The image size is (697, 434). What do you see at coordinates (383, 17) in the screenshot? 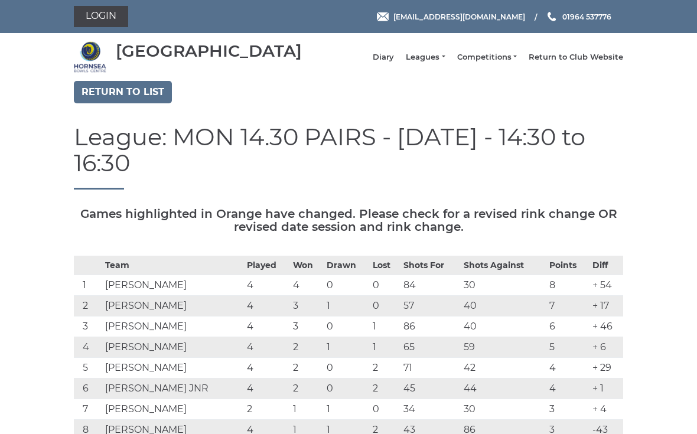
I see `img: Email` at bounding box center [383, 17].